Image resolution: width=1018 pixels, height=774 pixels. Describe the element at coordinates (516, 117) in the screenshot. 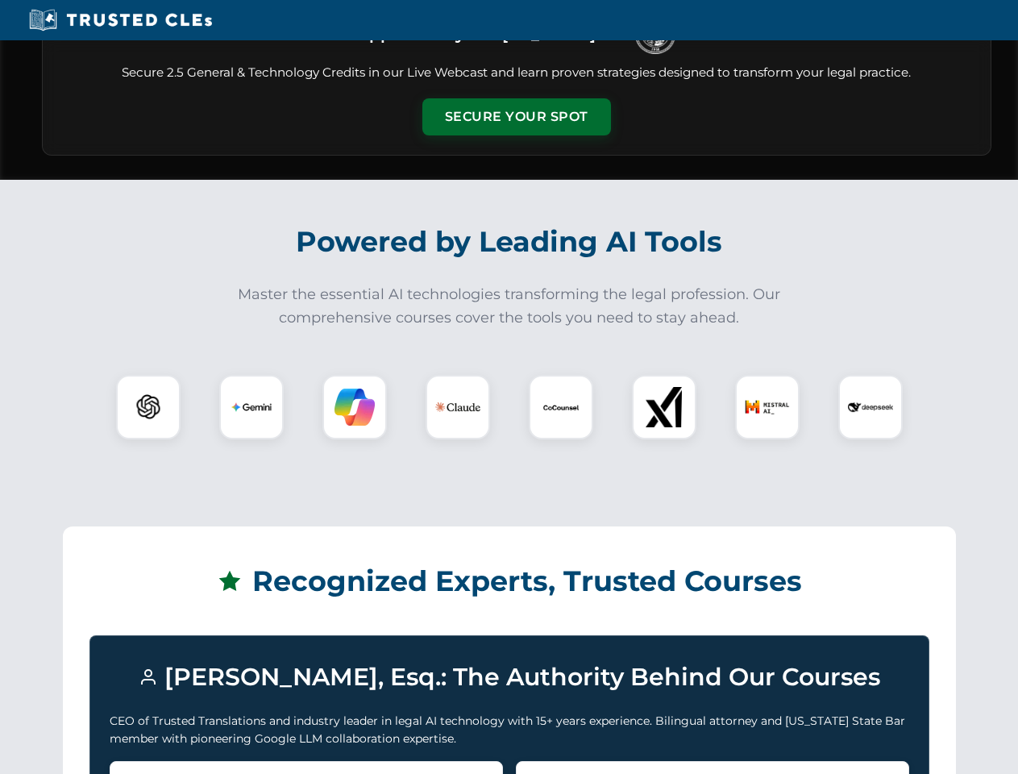

I see `button: Secure Your Spot` at that location.